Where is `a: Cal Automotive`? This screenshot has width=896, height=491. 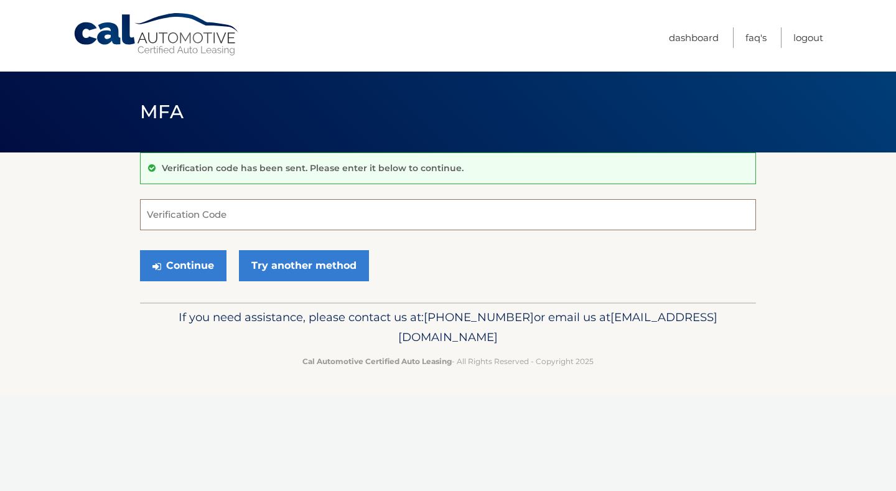
a: Cal Automotive is located at coordinates (157, 34).